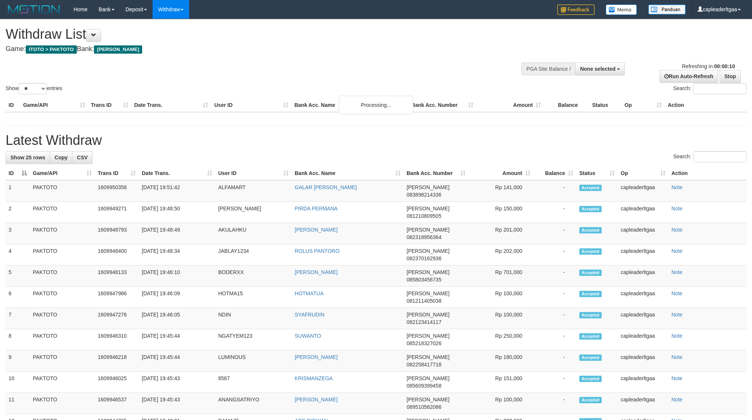 The height and width of the screenshot is (420, 752). I want to click on a: PIRDA PERMANA, so click(316, 209).